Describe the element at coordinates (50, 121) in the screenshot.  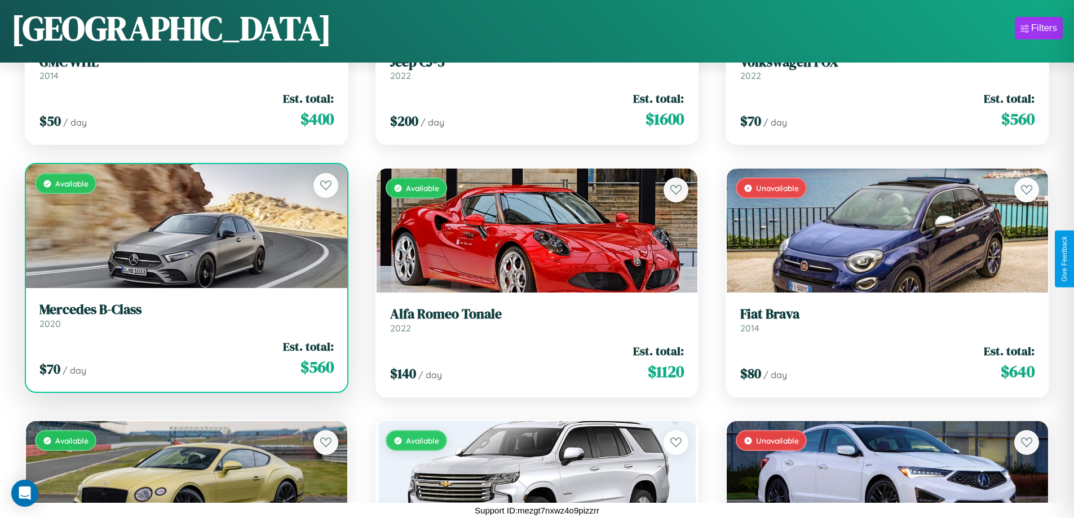
I see `span: $ 50` at that location.